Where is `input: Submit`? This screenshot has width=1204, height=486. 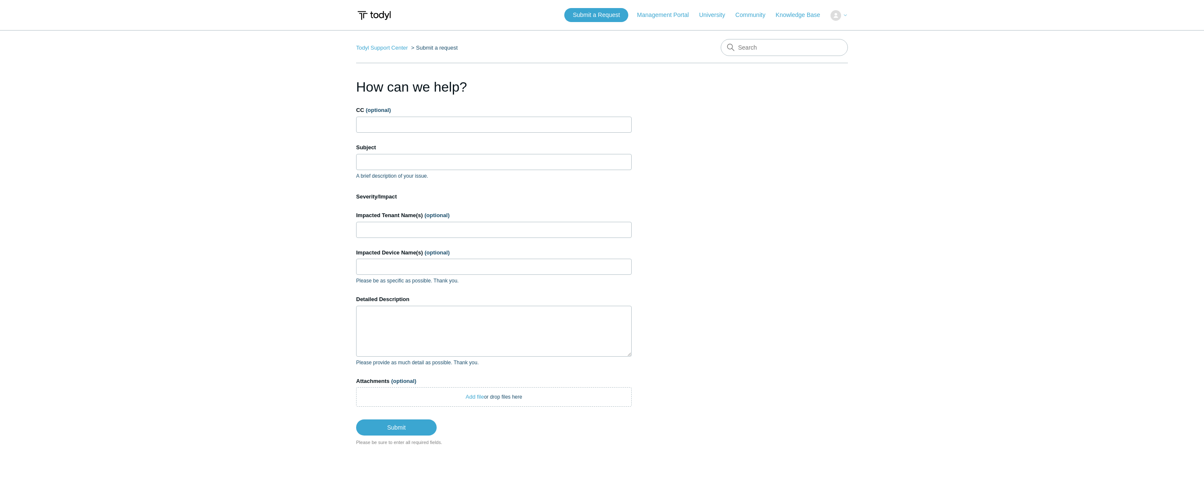 input: Submit is located at coordinates (396, 427).